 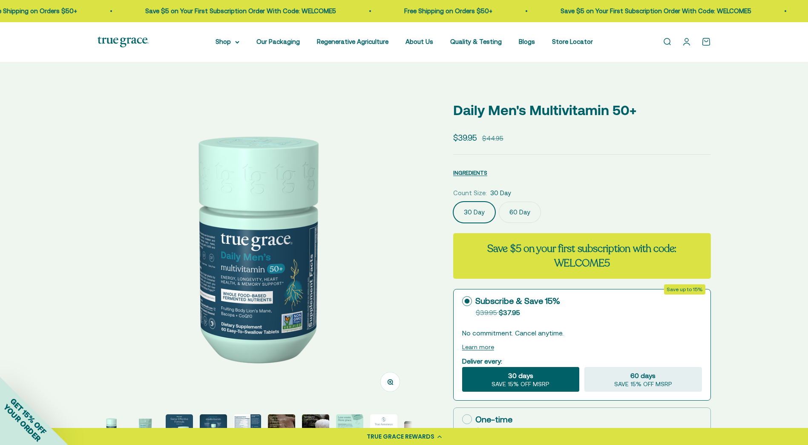 What do you see at coordinates (350, 429) in the screenshot?
I see `button: Go to item 8` at bounding box center [350, 429].